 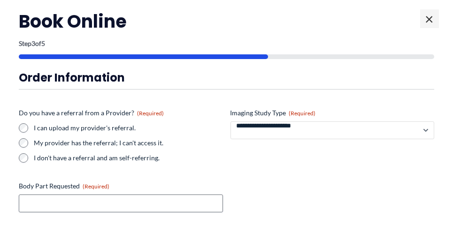 I want to click on p: Step of, so click(x=226, y=44).